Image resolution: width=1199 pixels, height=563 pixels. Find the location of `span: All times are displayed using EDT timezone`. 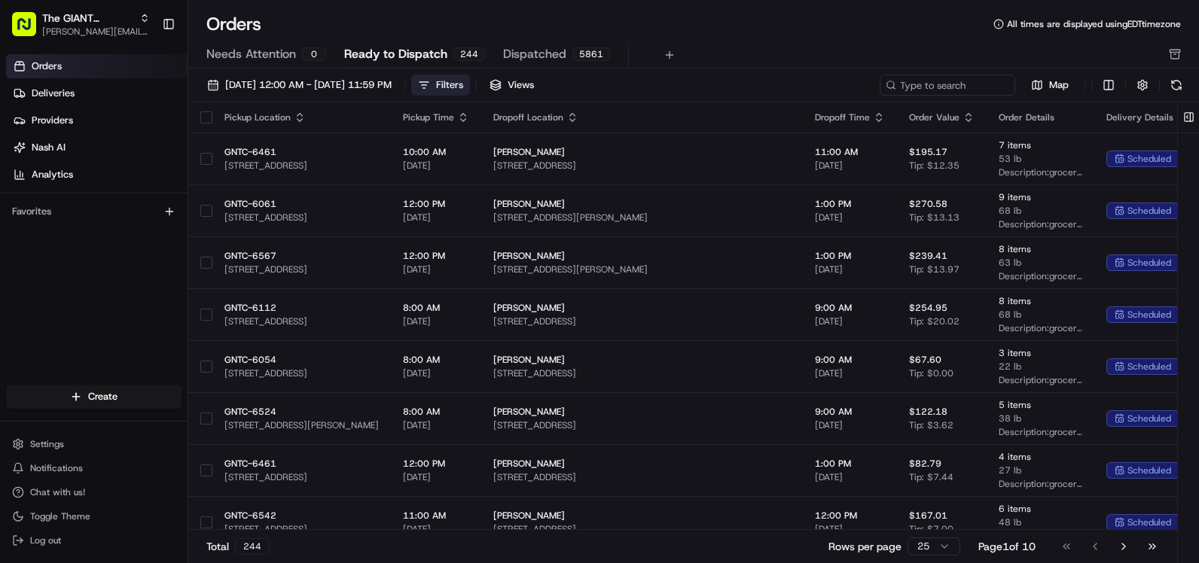

span: All times are displayed using EDT timezone is located at coordinates (1094, 24).